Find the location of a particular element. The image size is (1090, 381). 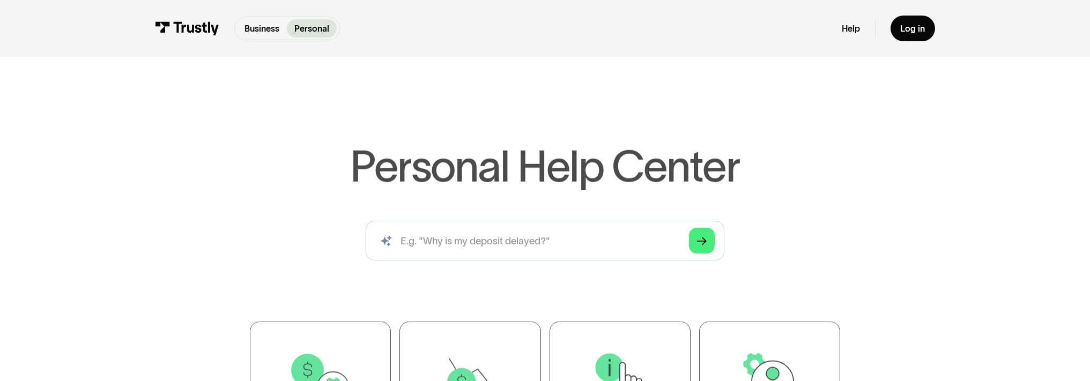

input: search is located at coordinates (545, 241).